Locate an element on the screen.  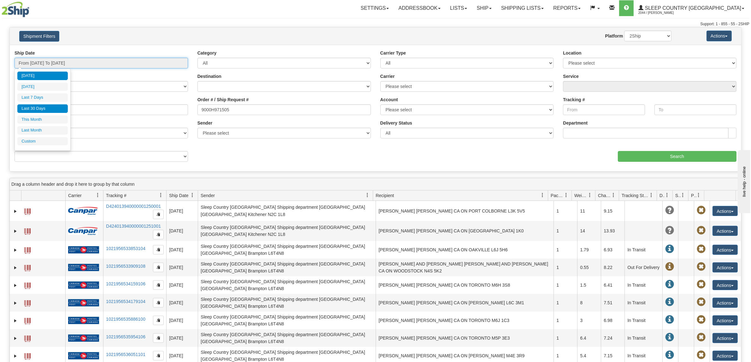
a: Ship is located at coordinates (484, 8).